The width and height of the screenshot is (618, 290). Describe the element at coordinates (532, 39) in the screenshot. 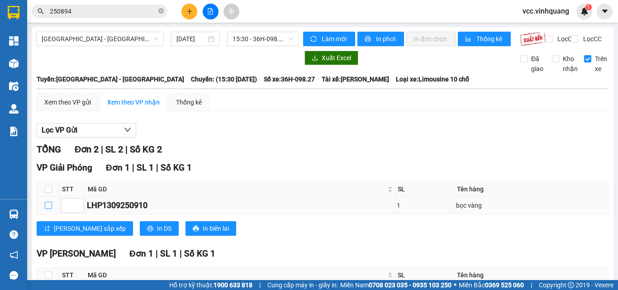

I see `img: 9k=` at that location.